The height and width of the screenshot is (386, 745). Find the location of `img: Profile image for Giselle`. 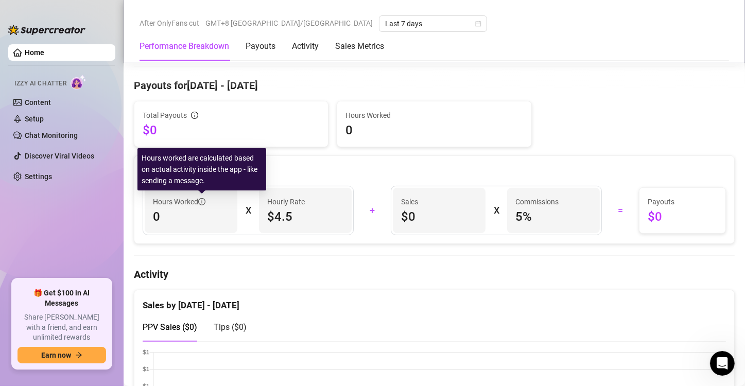

img: Profile image for Giselle is located at coordinates (160, 27).